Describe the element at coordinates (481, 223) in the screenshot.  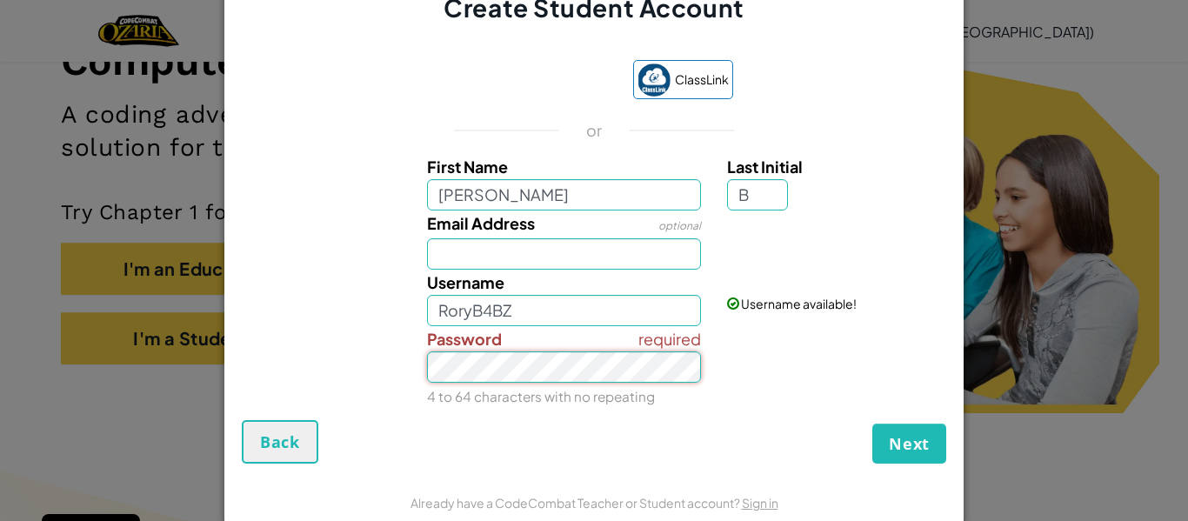
I see `span: Email Address` at that location.